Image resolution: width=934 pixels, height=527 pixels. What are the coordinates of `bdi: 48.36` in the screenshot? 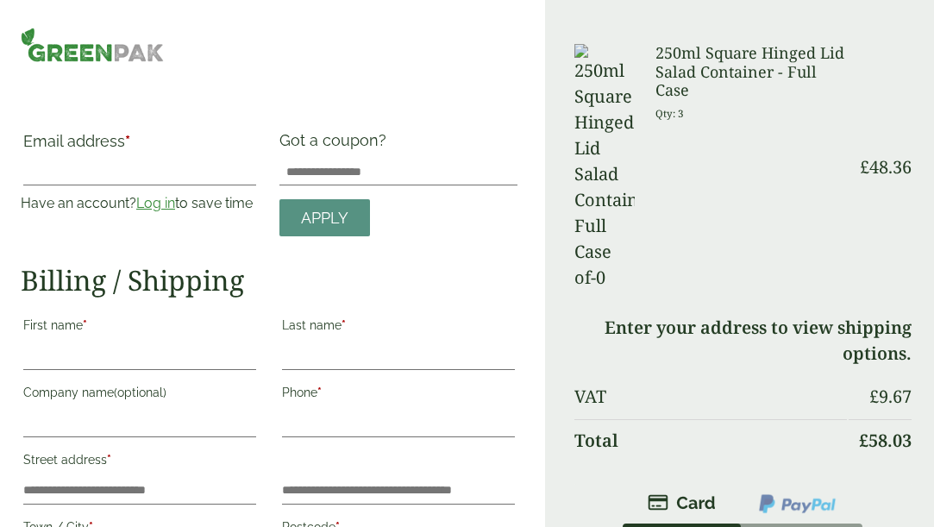 It's located at (885, 166).